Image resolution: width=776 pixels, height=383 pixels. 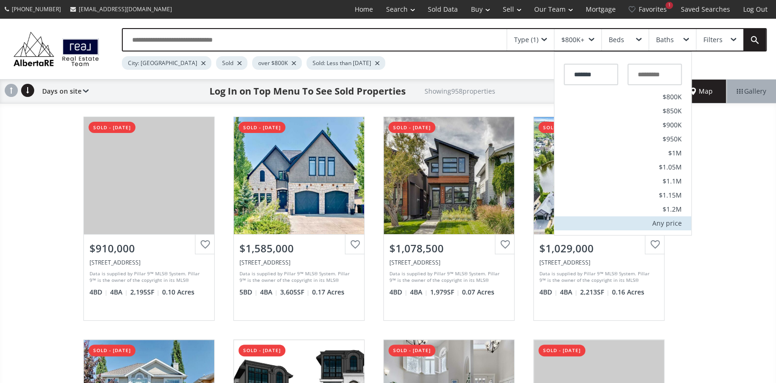 I want to click on span: 0.17 Acres, so click(x=328, y=292).